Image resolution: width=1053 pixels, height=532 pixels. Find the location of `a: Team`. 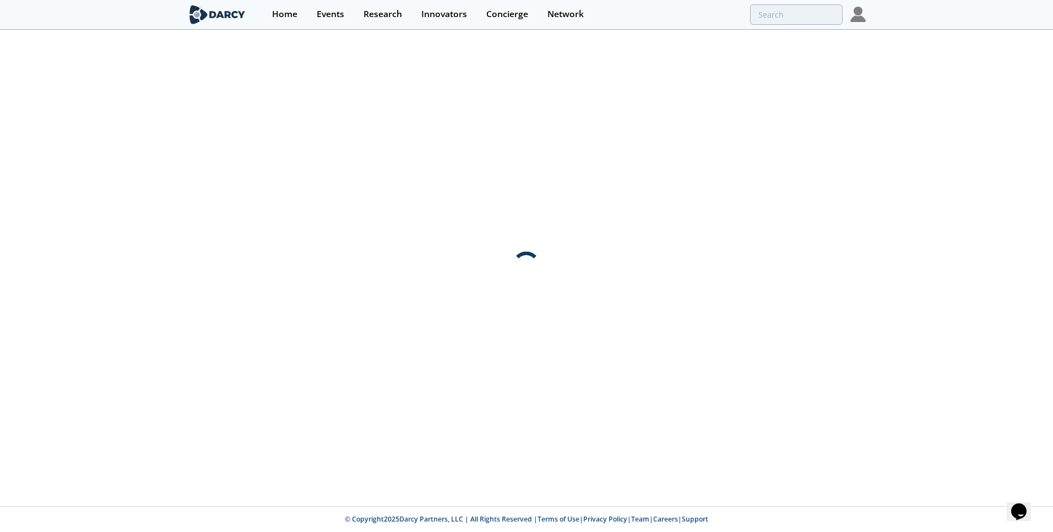

a: Team is located at coordinates (640, 519).